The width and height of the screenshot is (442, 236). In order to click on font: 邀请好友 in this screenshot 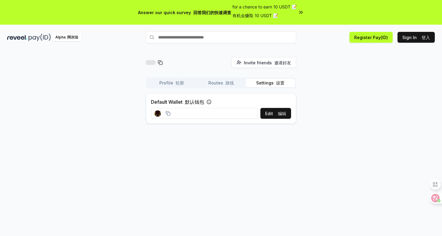, I will do `click(283, 63)`.